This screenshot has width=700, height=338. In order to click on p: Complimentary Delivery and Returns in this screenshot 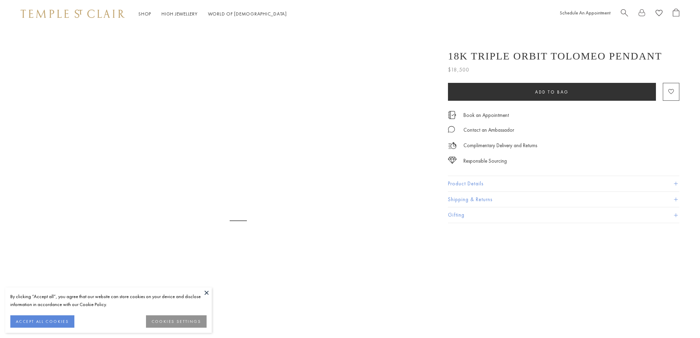, I will do `click(500, 146)`.